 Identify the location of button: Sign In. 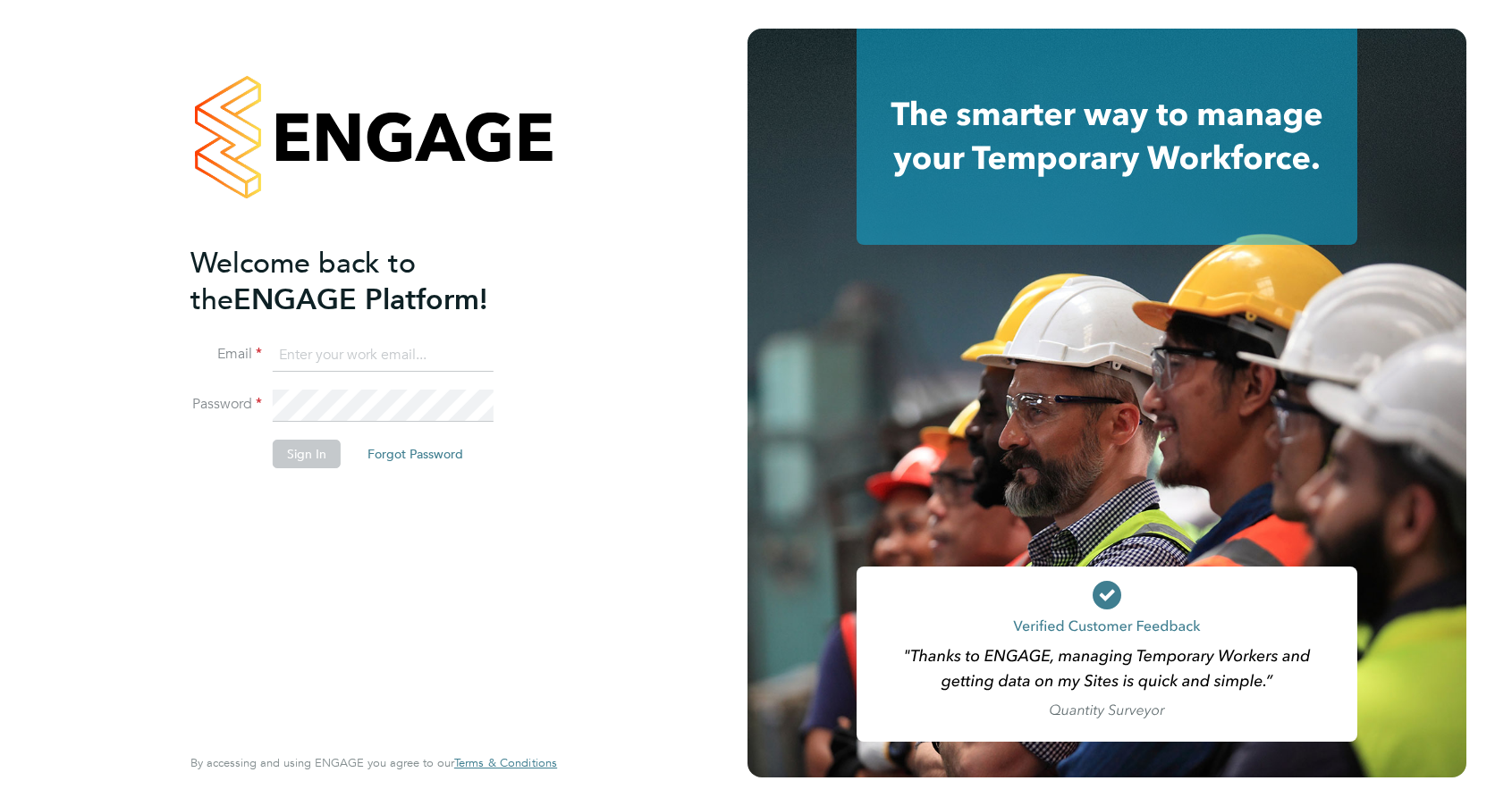
(307, 454).